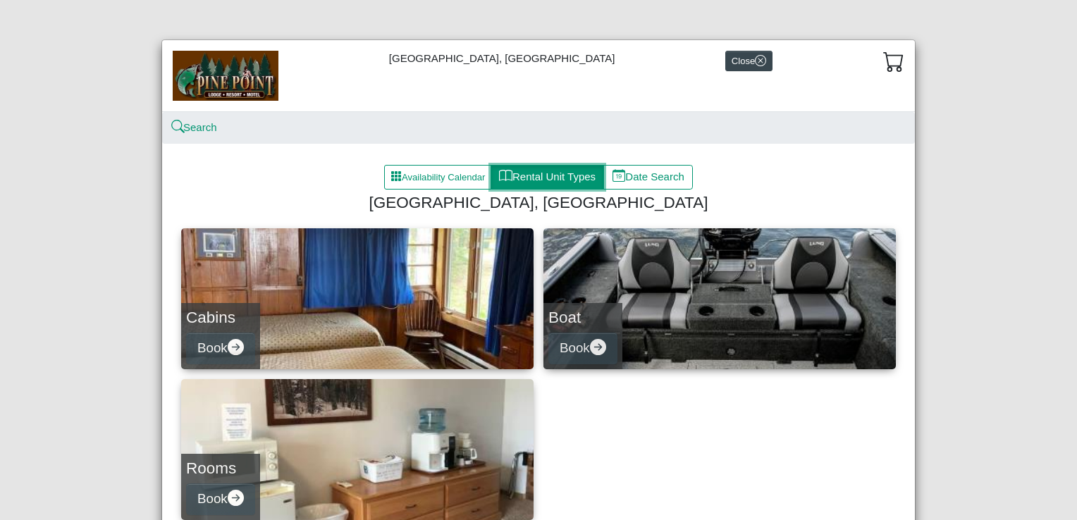  I want to click on svg: book, so click(505, 175).